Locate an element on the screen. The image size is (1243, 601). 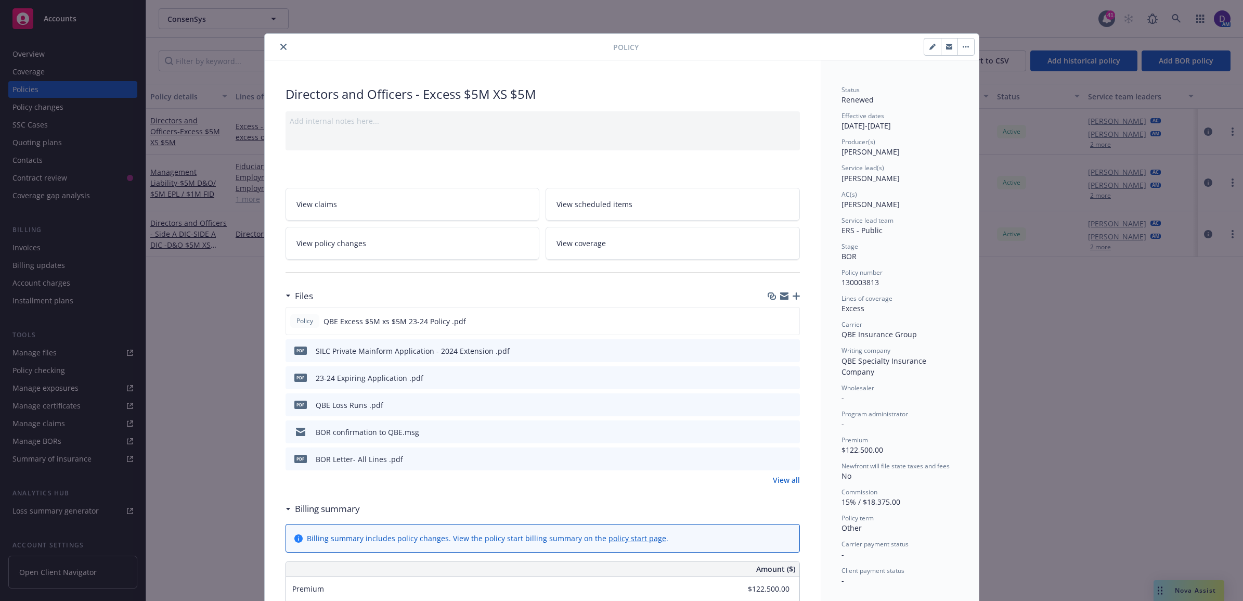
a: View scheduled items is located at coordinates (673, 204).